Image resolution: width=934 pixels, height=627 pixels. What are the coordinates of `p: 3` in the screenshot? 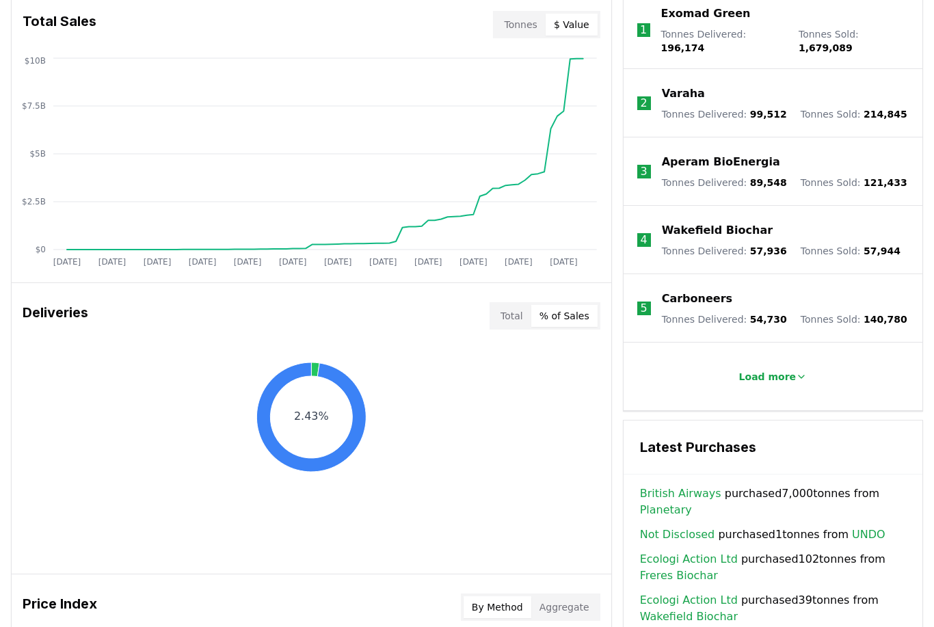 It's located at (644, 172).